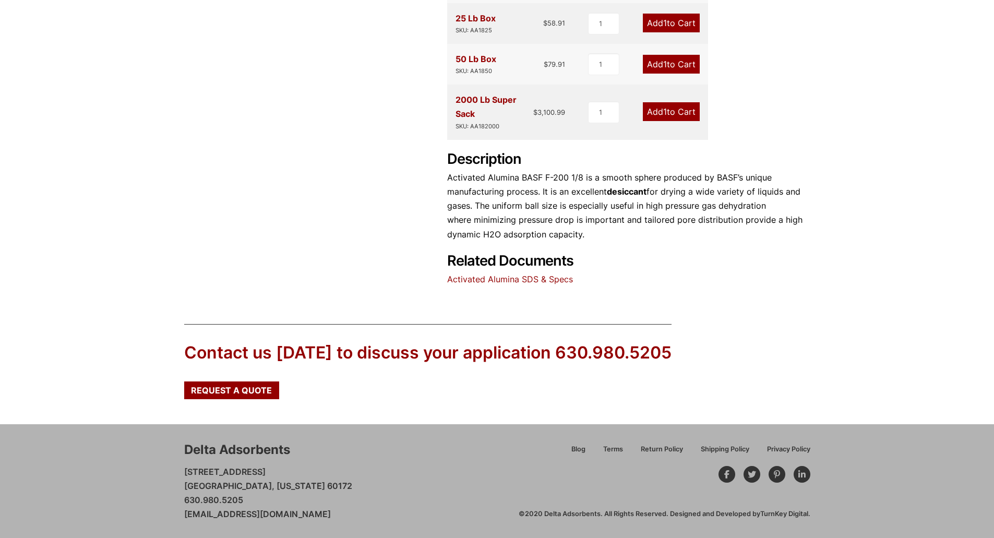  I want to click on span: Privacy Policy, so click(788, 449).